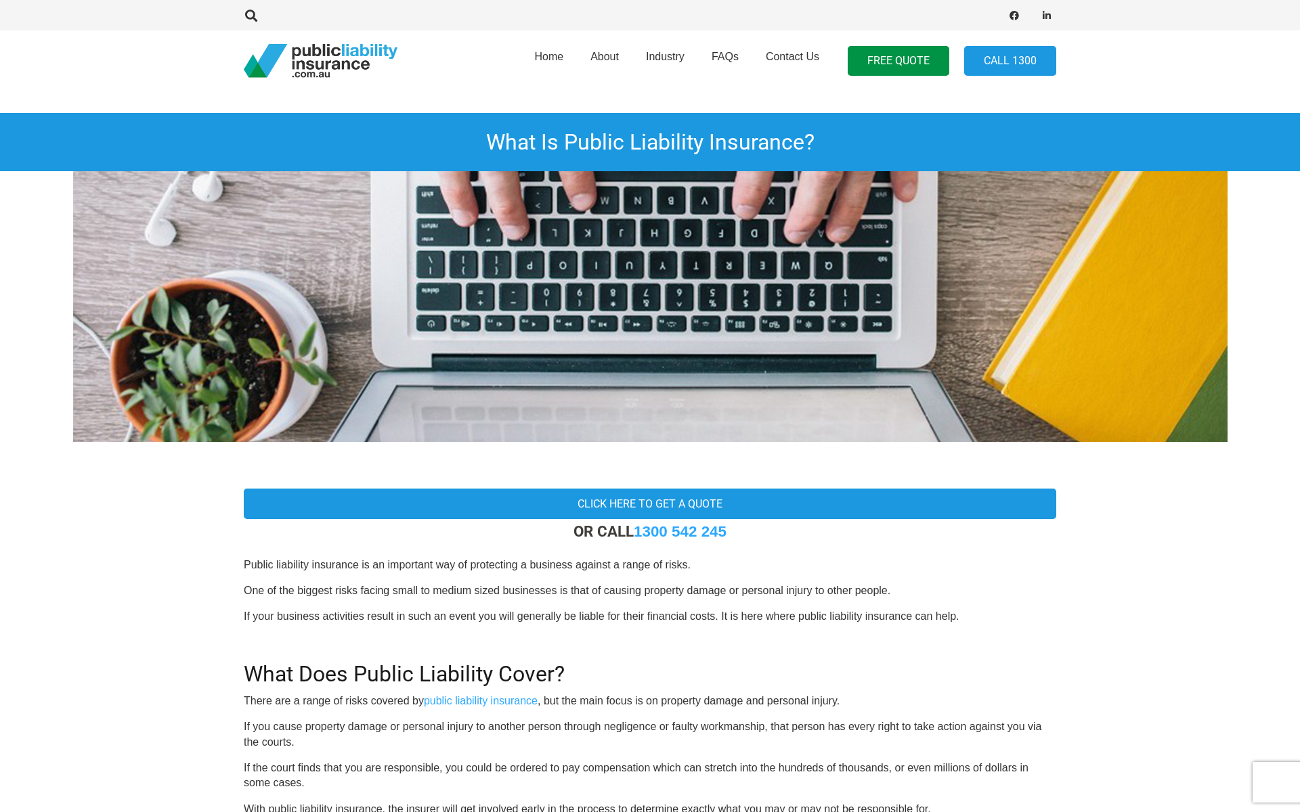 The image size is (1300, 812). Describe the element at coordinates (251, 16) in the screenshot. I see `a: Search` at that location.